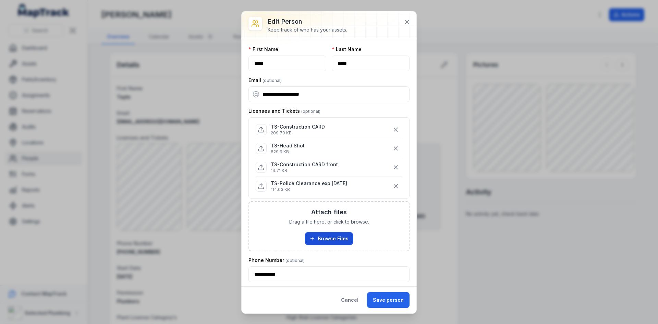 This screenshot has width=658, height=324. Describe the element at coordinates (304, 165) in the screenshot. I see `p: TS-Construction CARD front` at that location.